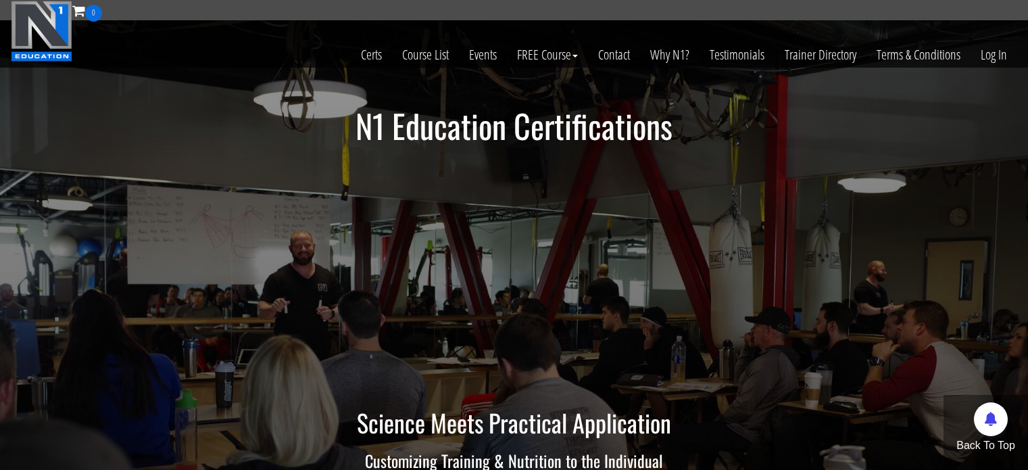 The height and width of the screenshot is (470, 1028). I want to click on a: 0, so click(87, 10).